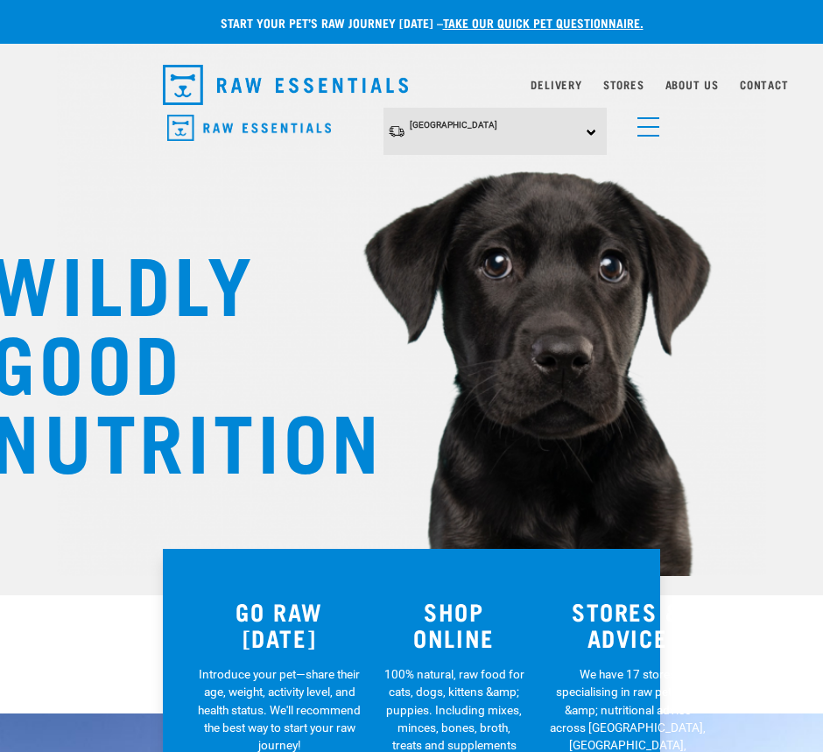 This screenshot has height=752, width=823. I want to click on a: Contact, so click(764, 84).